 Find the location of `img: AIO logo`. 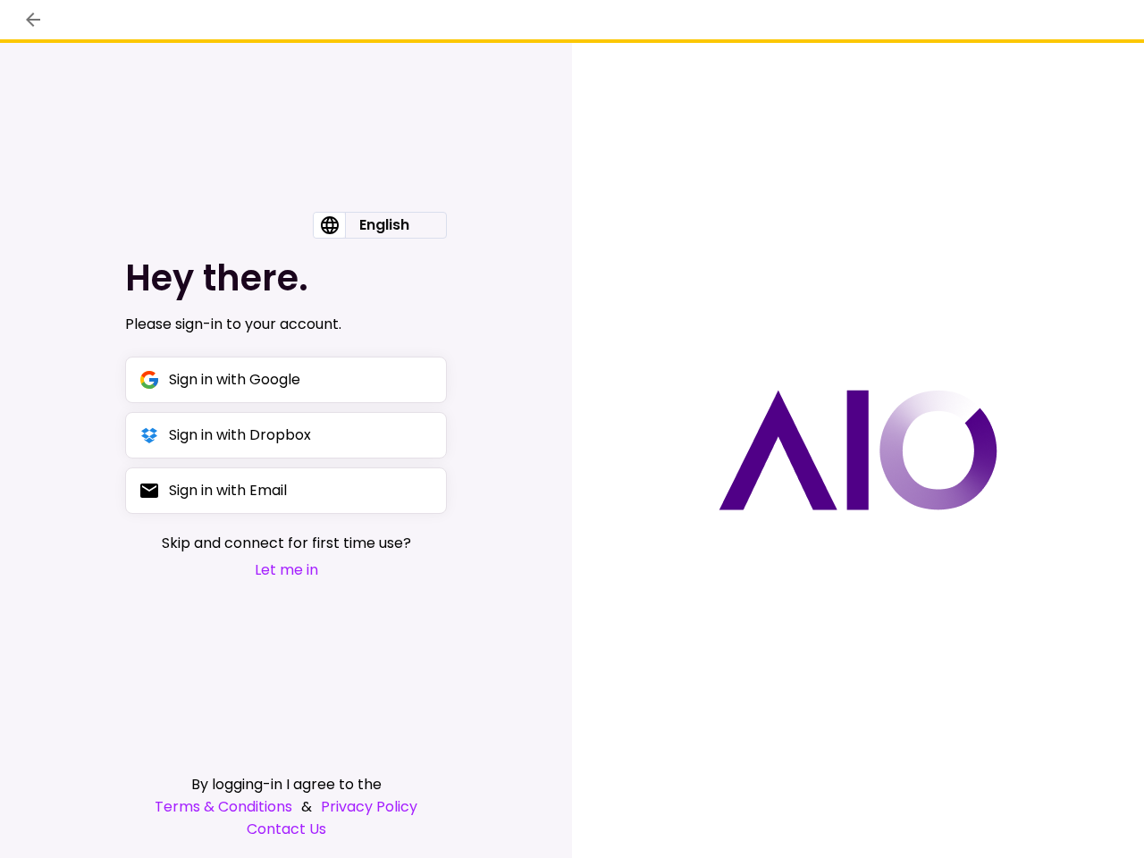

img: AIO logo is located at coordinates (858, 450).